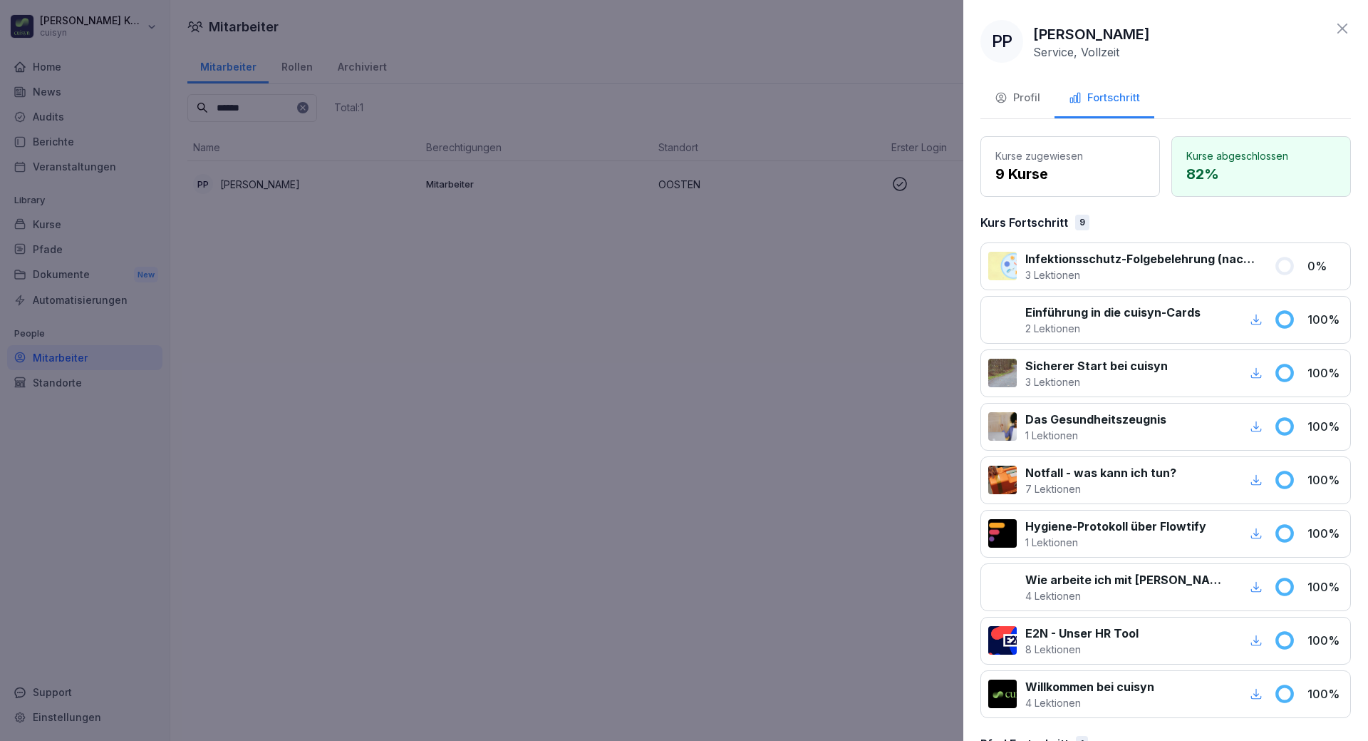 This screenshot has height=741, width=1368. I want to click on p: Kurse zugewiesen, so click(1071, 155).